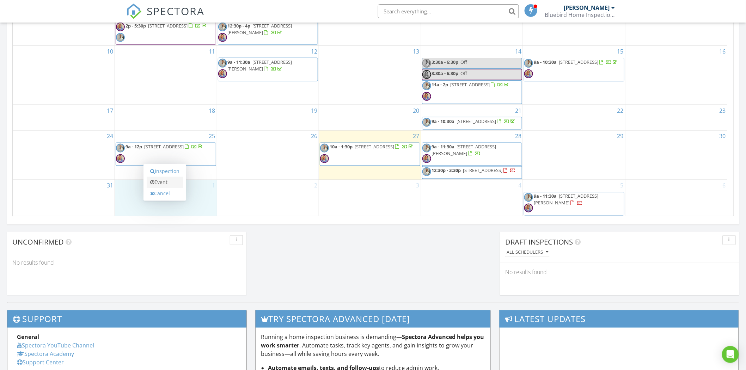 The width and height of the screenshot is (746, 370). What do you see at coordinates (677, 117) in the screenshot?
I see `td: Go to August 23, 2025` at bounding box center [677, 117].